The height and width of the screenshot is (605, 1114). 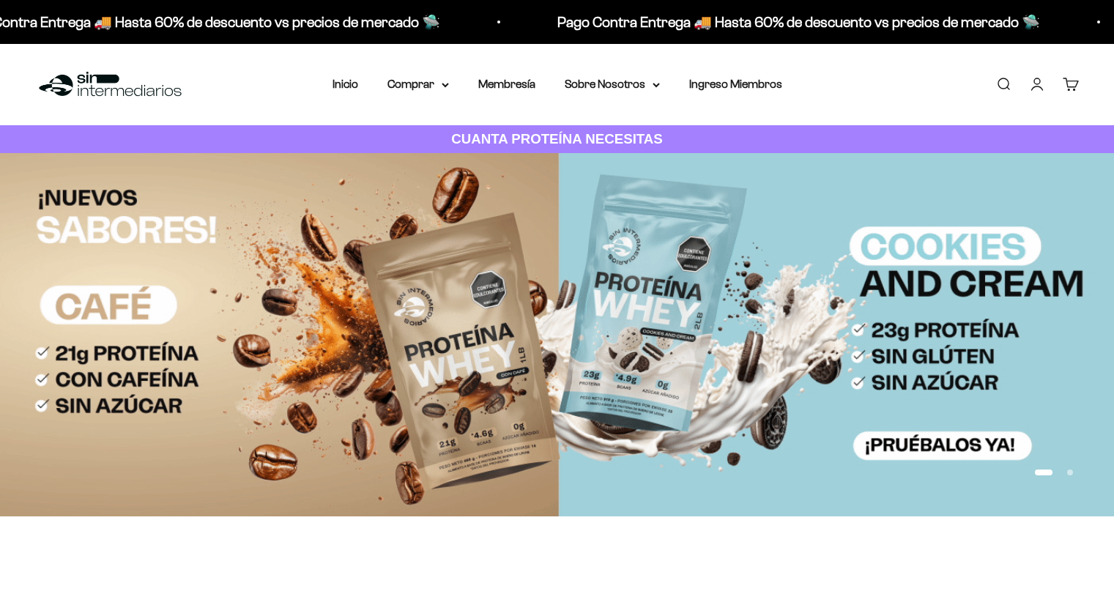 I want to click on p: Pago Contra Entrega 🚚 Hasta 60% de descuento vs precios de mercado 🛸, so click(x=798, y=22).